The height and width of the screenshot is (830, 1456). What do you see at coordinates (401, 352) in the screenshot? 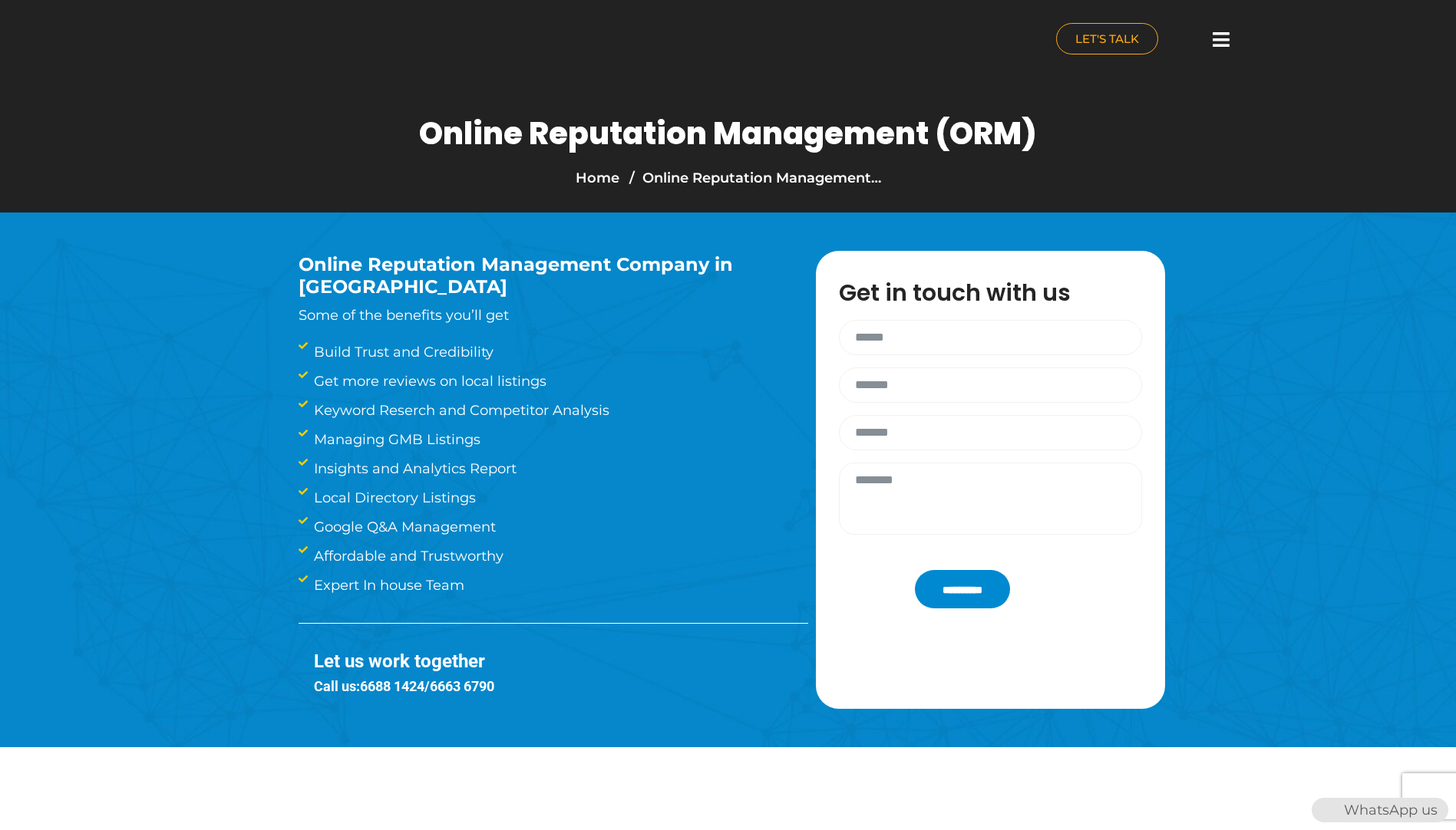
I see `span: Build Trust and Credibility` at bounding box center [401, 352].